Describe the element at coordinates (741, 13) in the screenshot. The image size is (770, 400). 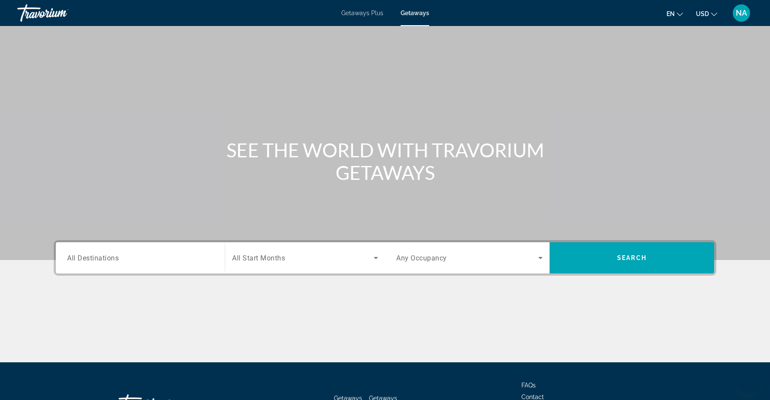
I see `span: NA` at that location.